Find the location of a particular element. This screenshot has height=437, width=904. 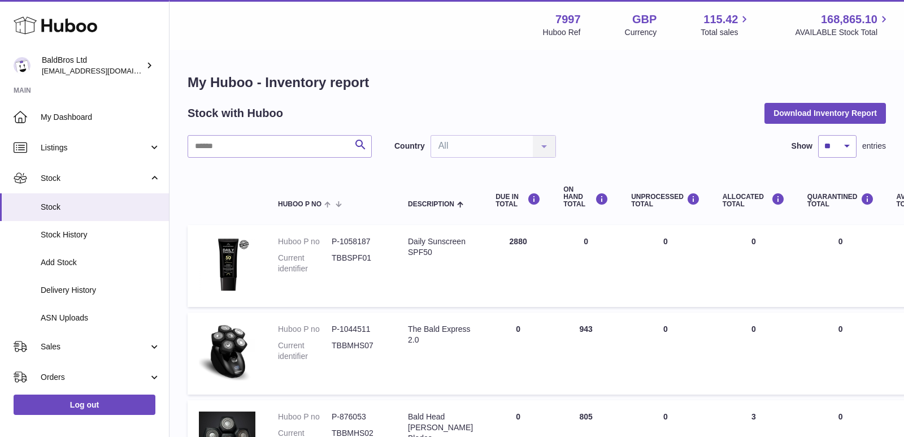

div: DUE IN TOTAL is located at coordinates (518, 200).